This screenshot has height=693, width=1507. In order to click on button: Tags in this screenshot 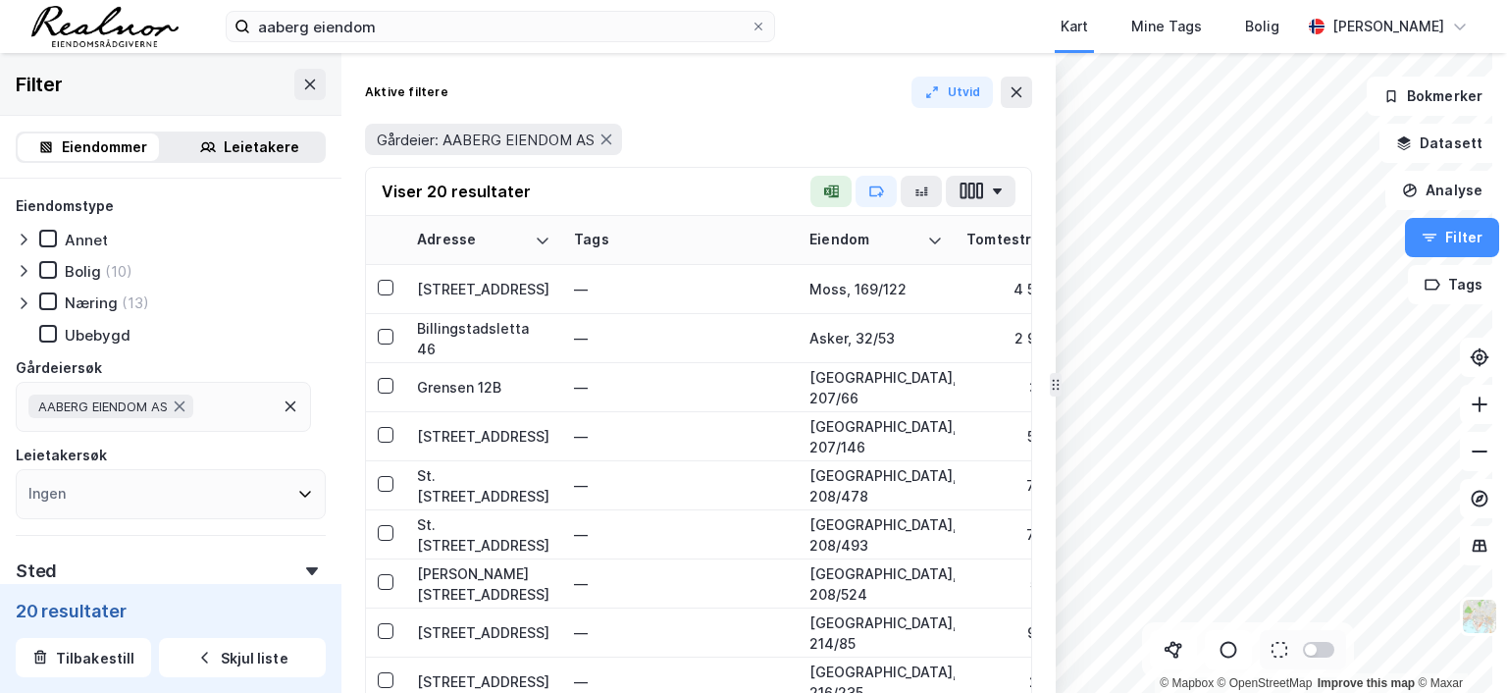, I will do `click(1453, 285)`.